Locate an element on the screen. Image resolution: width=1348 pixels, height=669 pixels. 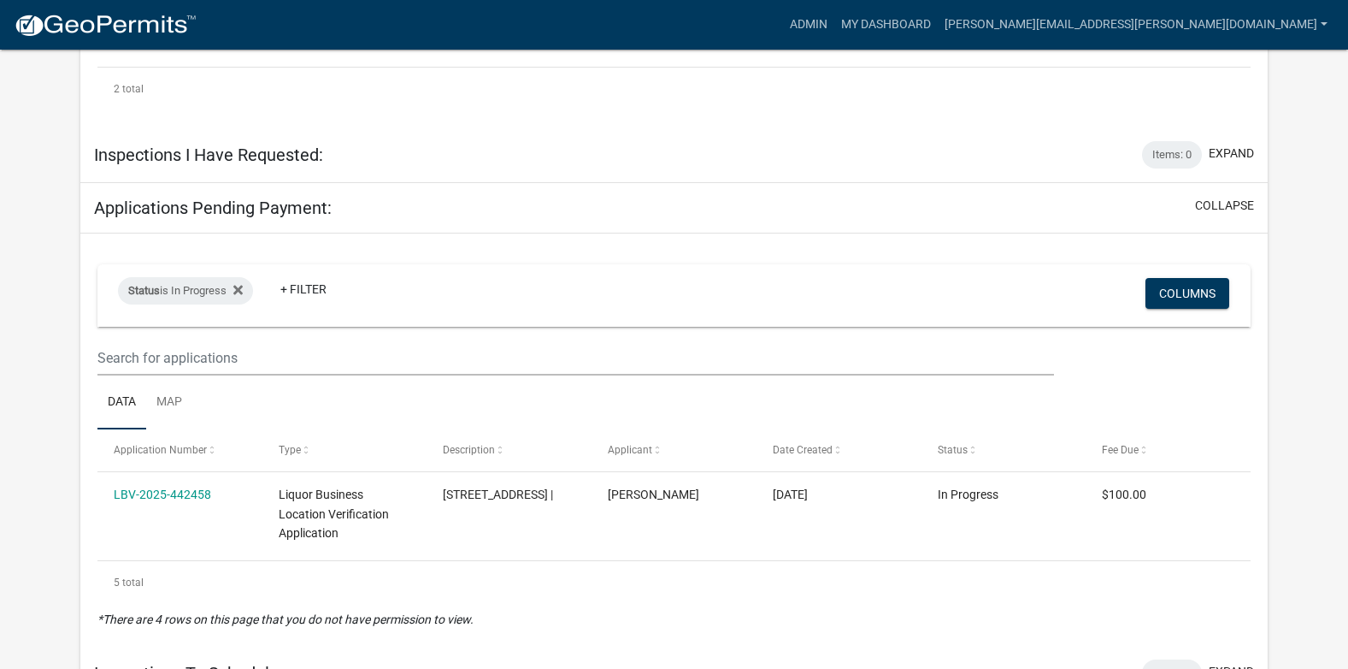
div: 2 total is located at coordinates (674, 89).